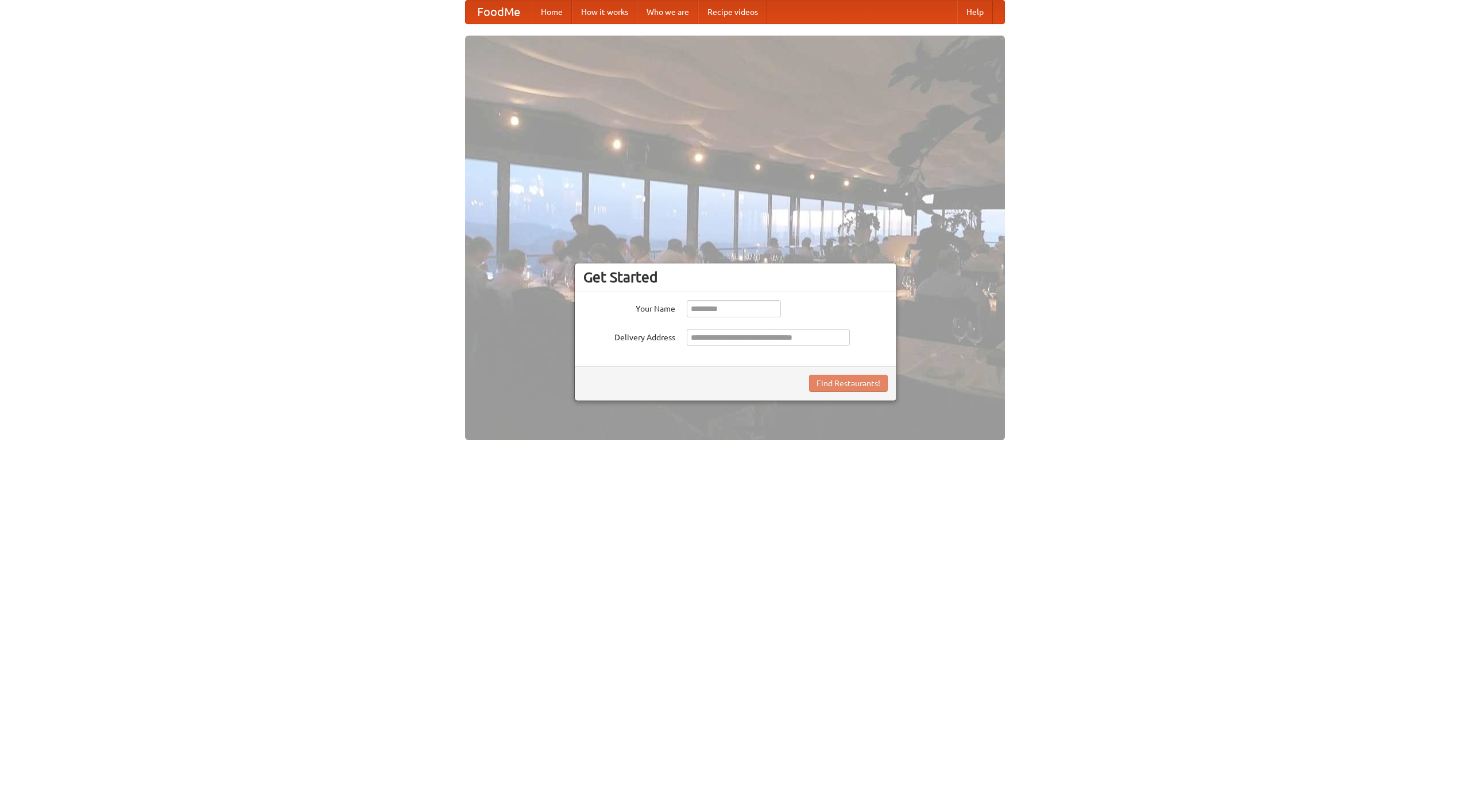  Describe the element at coordinates (499, 12) in the screenshot. I see `a: FoodMe` at that location.